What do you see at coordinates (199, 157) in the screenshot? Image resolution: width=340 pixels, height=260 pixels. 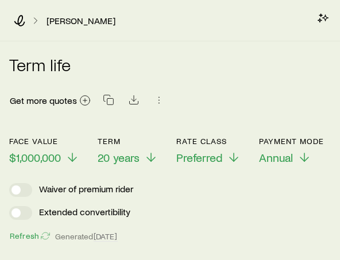 I see `span: Preferred` at bounding box center [199, 157].